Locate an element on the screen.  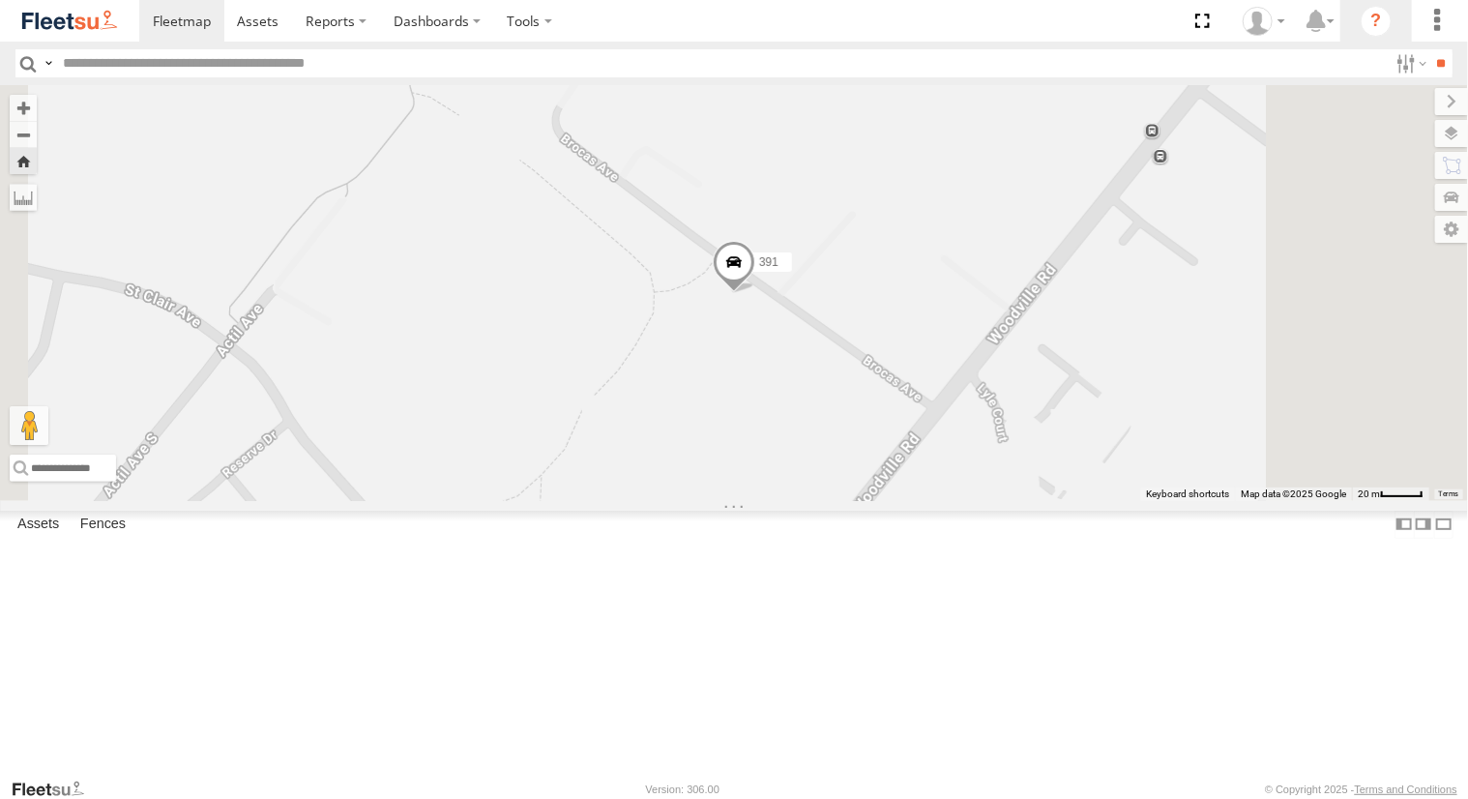
img: fleetsu-logo-horizontal.svg is located at coordinates (70, 20).